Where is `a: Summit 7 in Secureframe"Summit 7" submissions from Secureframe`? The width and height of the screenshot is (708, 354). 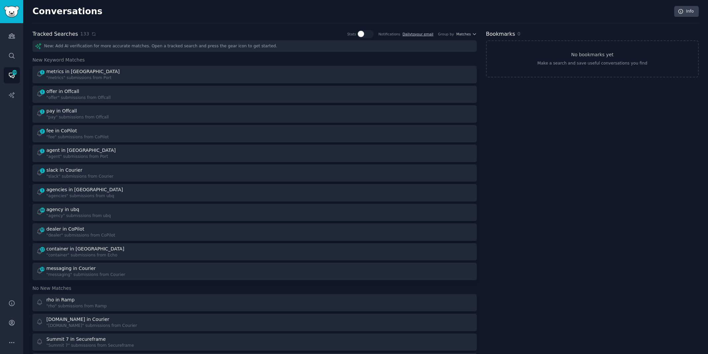 a: Summit 7 in Secureframe"Summit 7" submissions from Secureframe is located at coordinates (254, 342).